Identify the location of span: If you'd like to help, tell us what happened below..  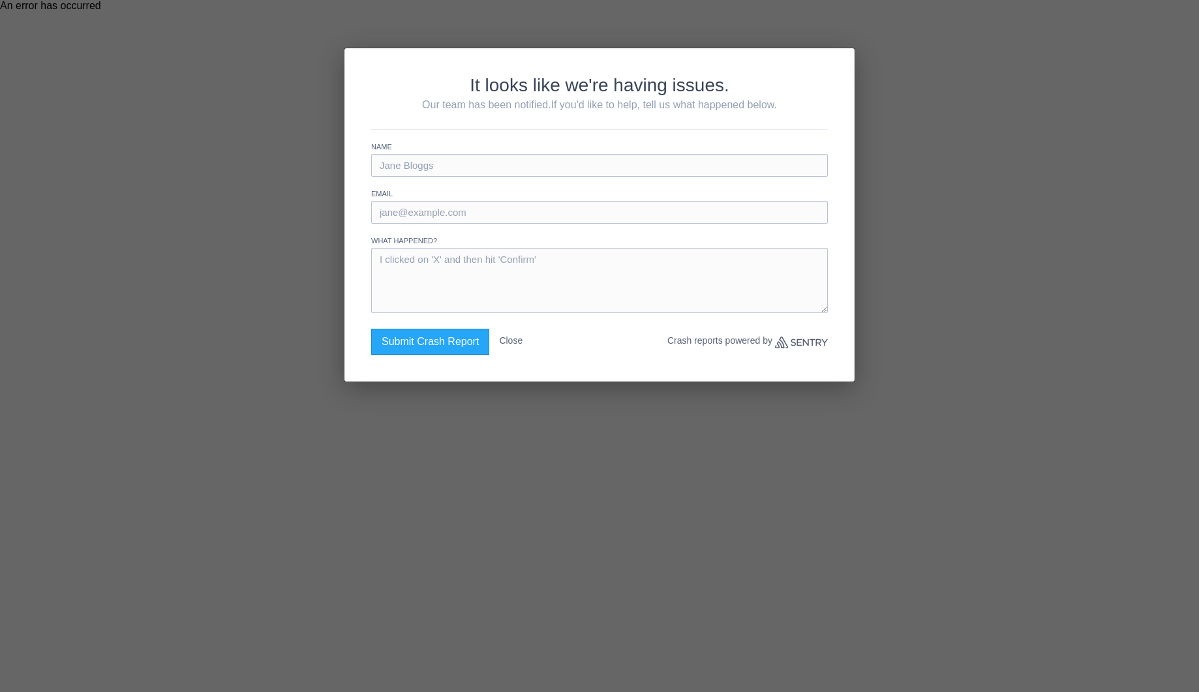
(664, 104).